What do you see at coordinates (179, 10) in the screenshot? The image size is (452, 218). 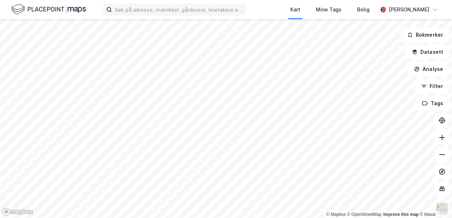 I see `input: Søk på adresse, matrikkel, gårdeiere, leietakere eller personer` at bounding box center [179, 10].